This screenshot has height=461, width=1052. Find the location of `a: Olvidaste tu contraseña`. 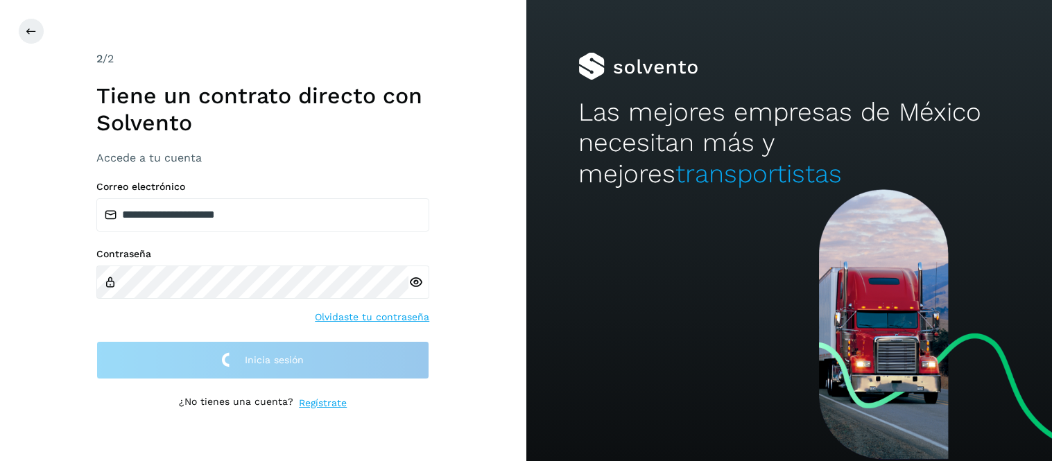

a: Olvidaste tu contraseña is located at coordinates (372, 317).